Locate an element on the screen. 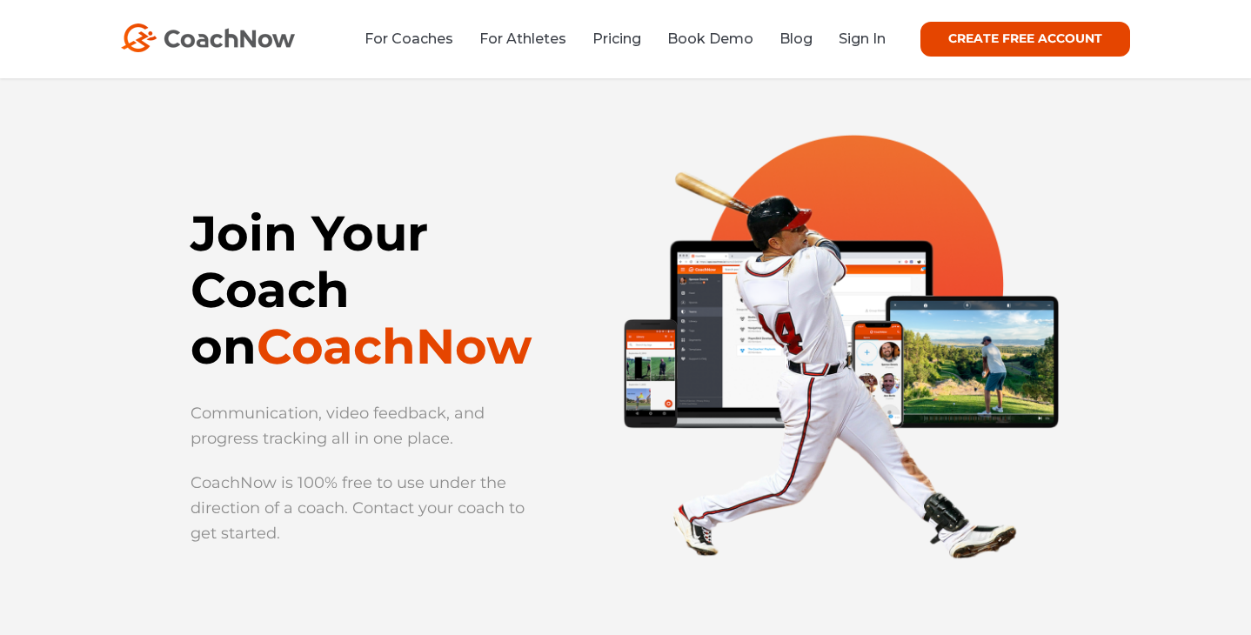 The image size is (1251, 635). a: Pricing is located at coordinates (617, 38).